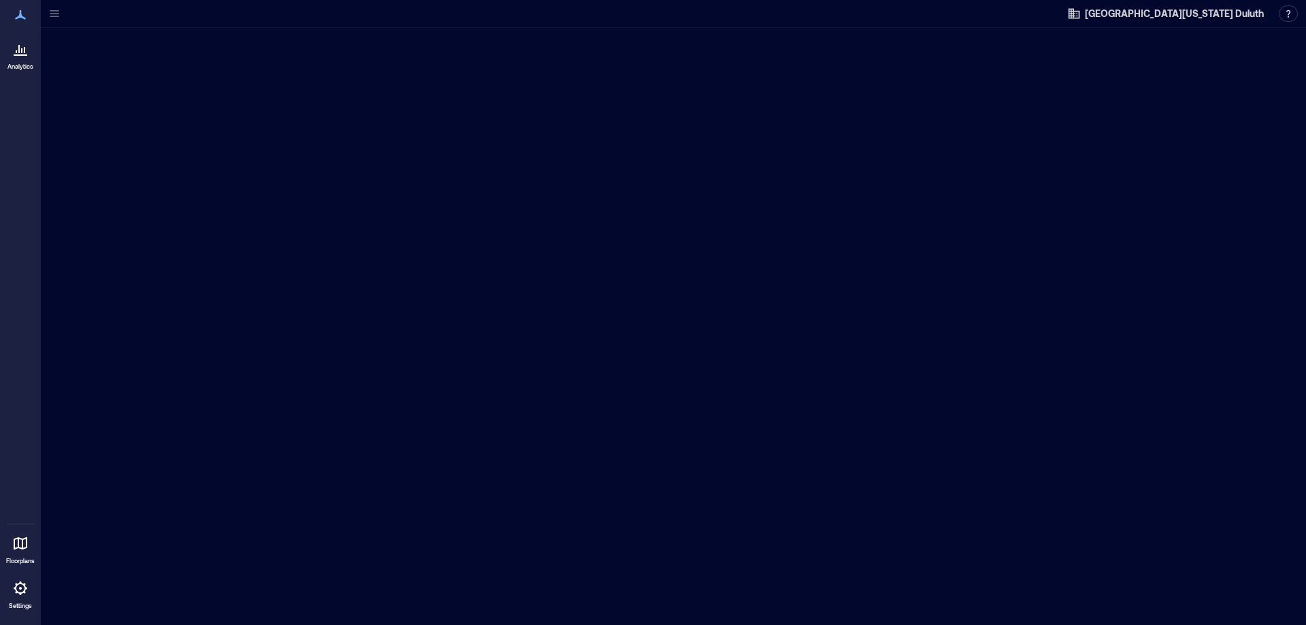  What do you see at coordinates (20, 606) in the screenshot?
I see `p: Settings` at bounding box center [20, 606].